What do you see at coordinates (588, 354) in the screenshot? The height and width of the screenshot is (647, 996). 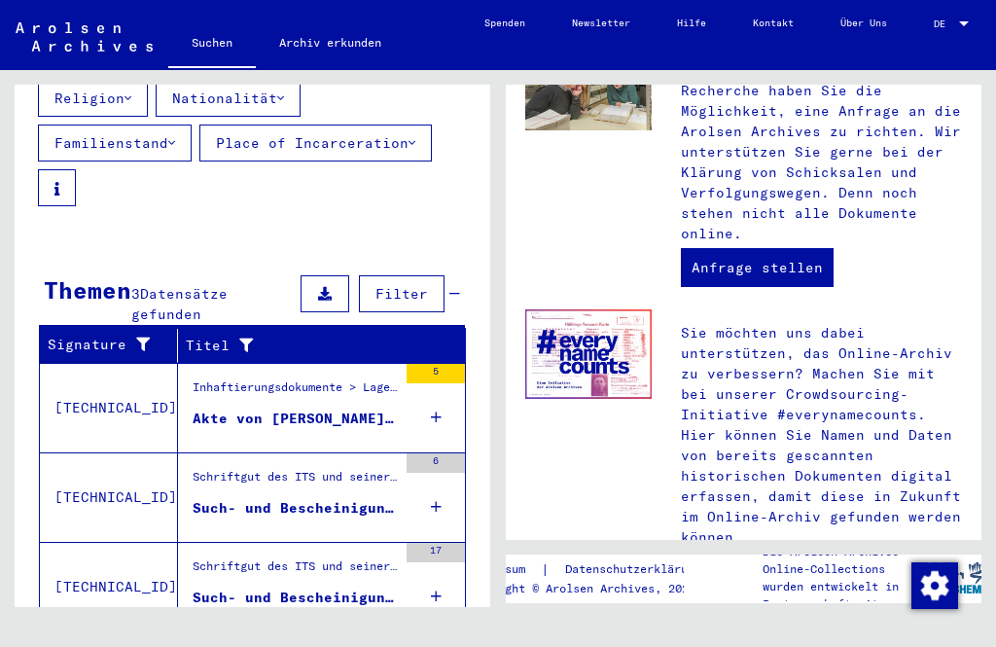 I see `img: enc.jpg` at bounding box center [588, 354].